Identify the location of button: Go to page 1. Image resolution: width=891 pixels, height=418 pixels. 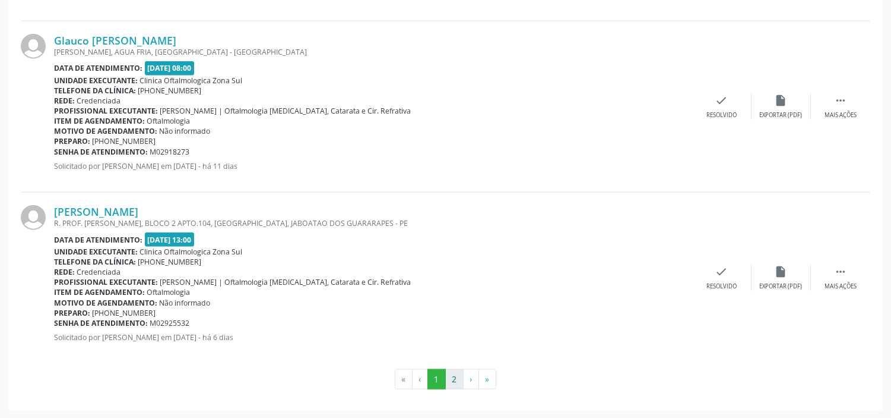
(437, 379).